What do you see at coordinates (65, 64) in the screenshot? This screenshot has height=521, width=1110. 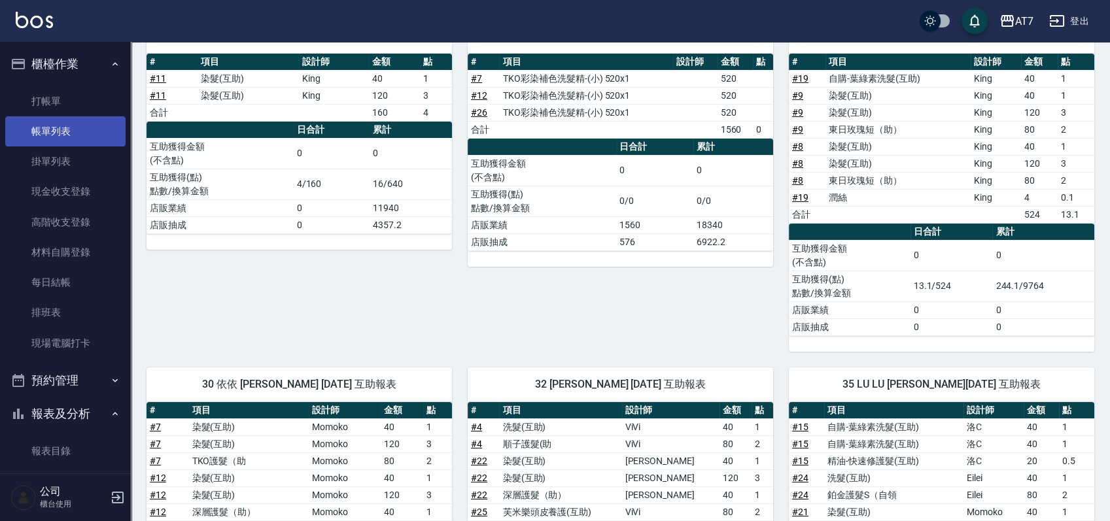 I see `button: 櫃檯作業` at bounding box center [65, 64].